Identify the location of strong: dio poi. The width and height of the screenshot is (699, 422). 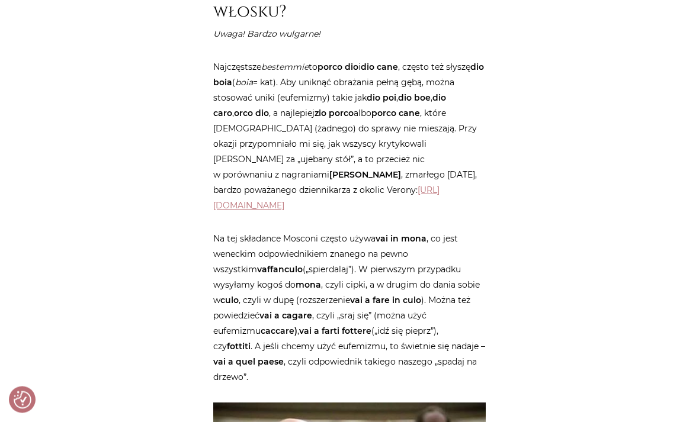
(381, 98).